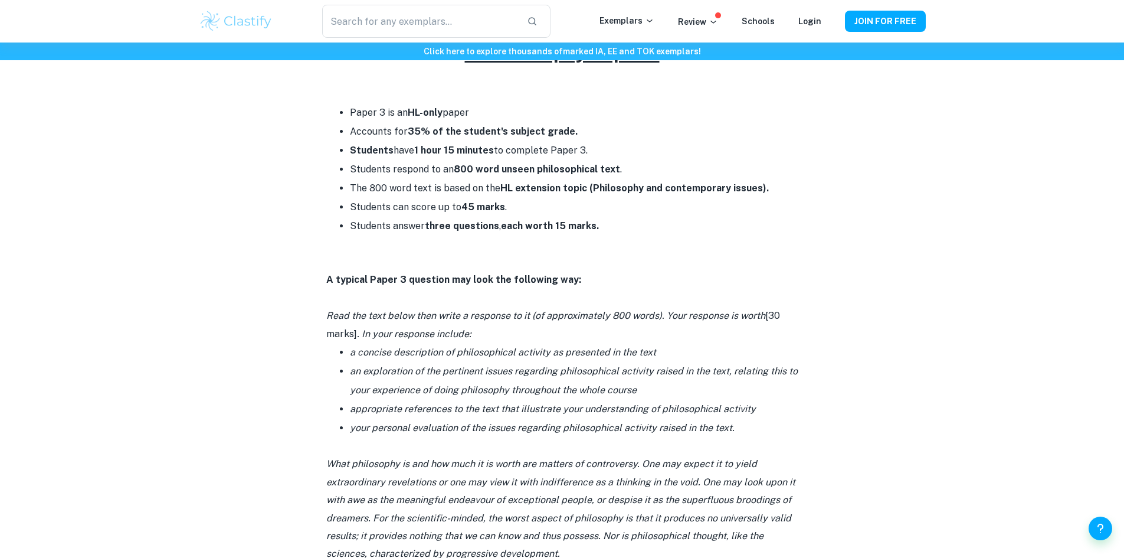  What do you see at coordinates (493, 131) in the screenshot?
I see `strong: 35% of the student's subject grade.` at bounding box center [493, 131].